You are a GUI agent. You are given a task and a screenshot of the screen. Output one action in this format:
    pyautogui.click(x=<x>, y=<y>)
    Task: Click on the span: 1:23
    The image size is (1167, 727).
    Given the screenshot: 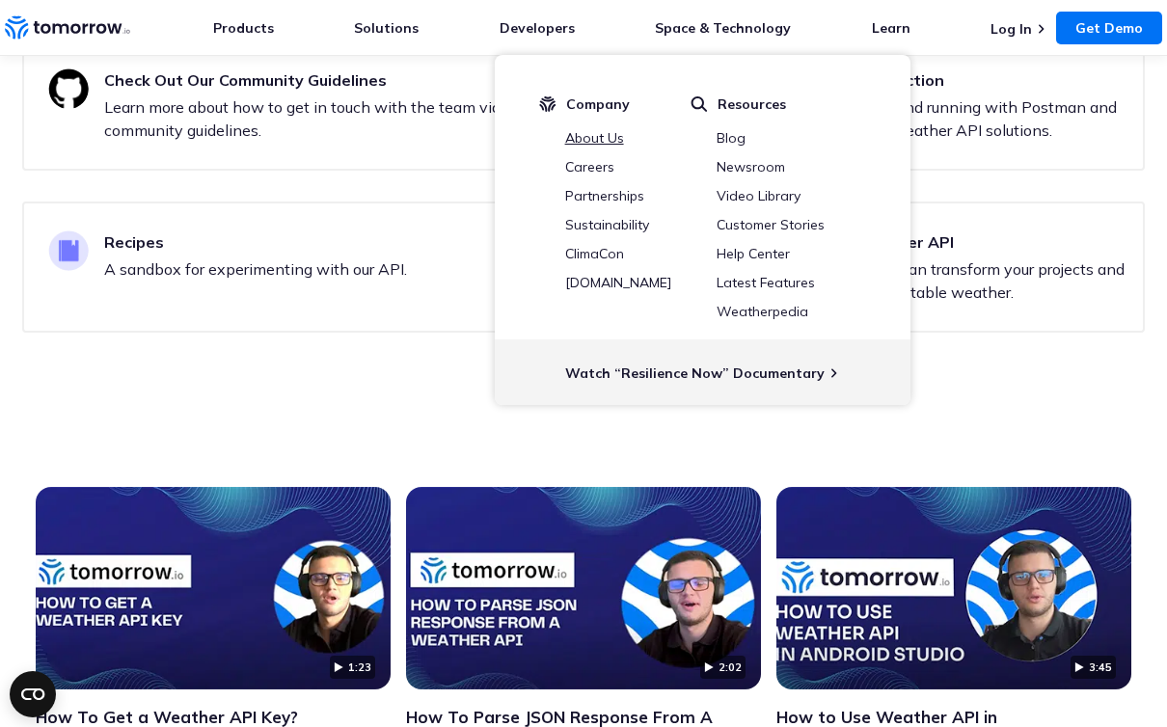 What is the action you would take?
    pyautogui.click(x=352, y=667)
    